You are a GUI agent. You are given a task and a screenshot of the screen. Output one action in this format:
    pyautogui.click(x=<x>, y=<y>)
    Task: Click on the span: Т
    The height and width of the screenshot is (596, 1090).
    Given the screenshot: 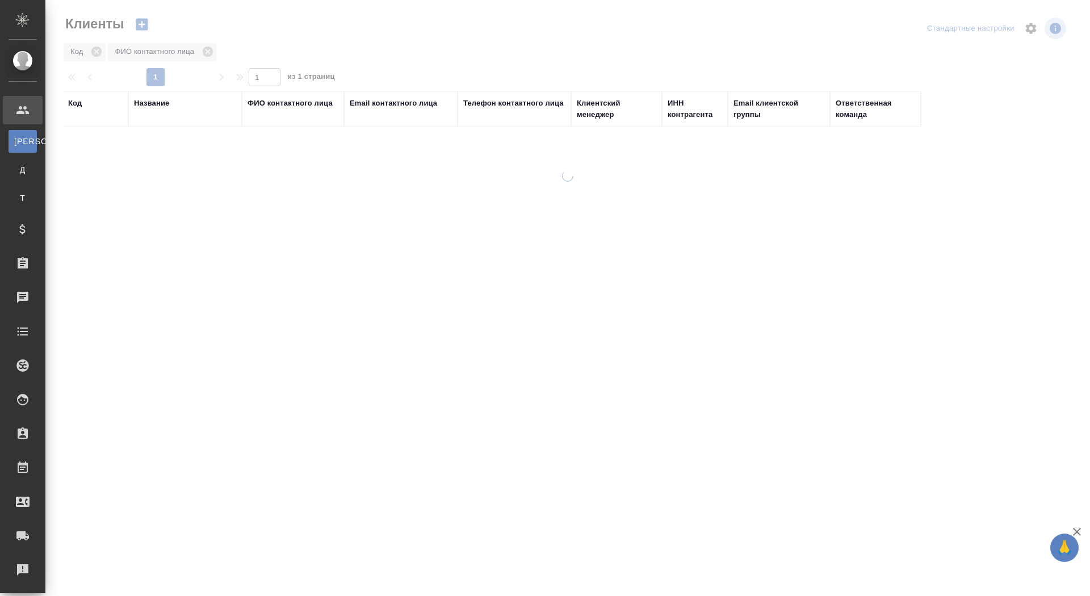 What is the action you would take?
    pyautogui.click(x=23, y=198)
    